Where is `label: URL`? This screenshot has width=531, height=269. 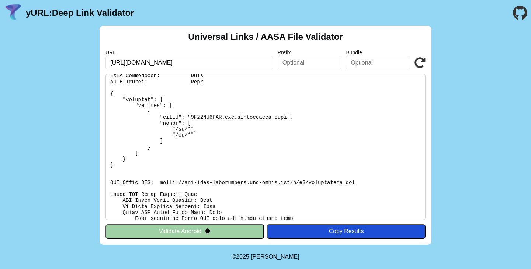 label: URL is located at coordinates (189, 52).